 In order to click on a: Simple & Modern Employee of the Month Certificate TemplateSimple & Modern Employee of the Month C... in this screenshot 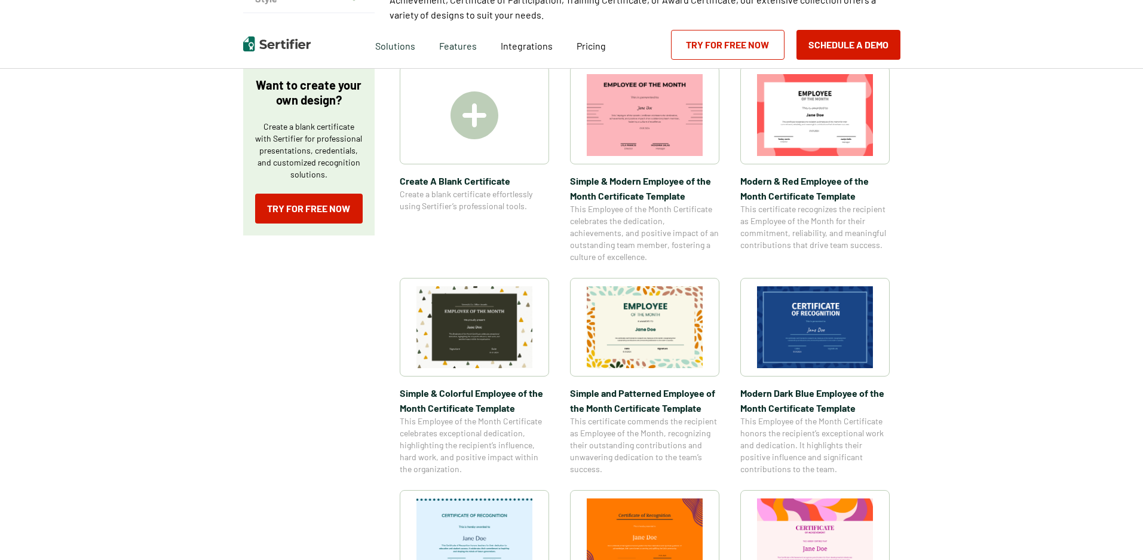, I will do `click(645, 164)`.